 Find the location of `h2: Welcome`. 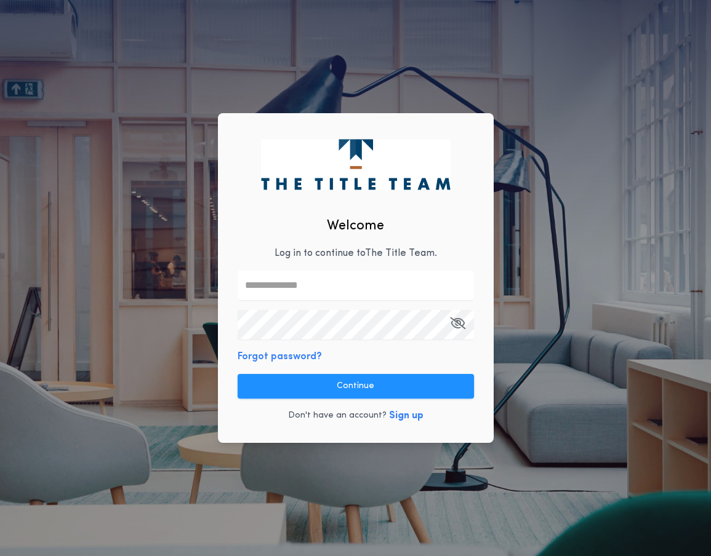

h2: Welcome is located at coordinates (355, 226).